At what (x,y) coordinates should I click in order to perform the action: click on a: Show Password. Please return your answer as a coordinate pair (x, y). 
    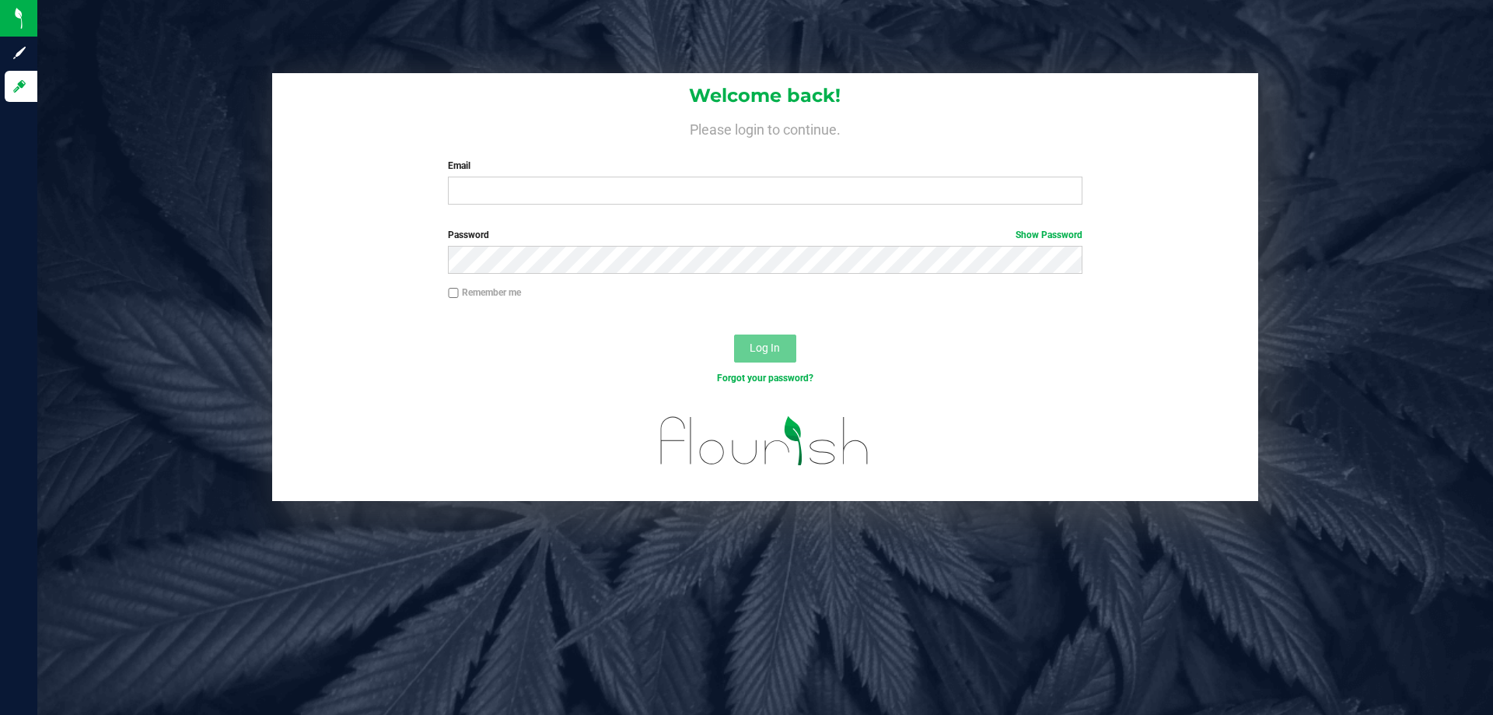
    Looking at the image, I should click on (1049, 235).